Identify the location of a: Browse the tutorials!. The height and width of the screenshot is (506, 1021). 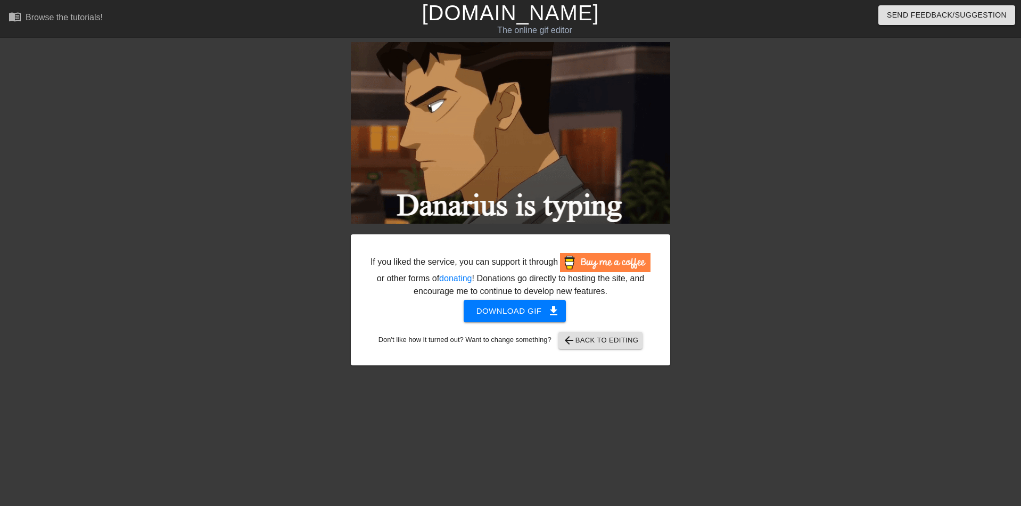
(55, 18).